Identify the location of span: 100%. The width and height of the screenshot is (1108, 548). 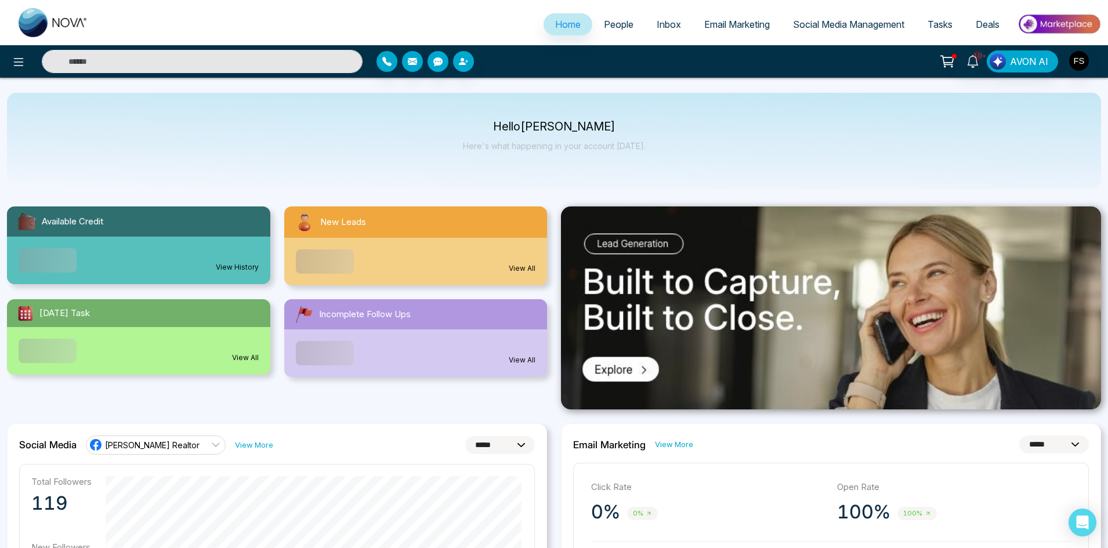
(917, 513).